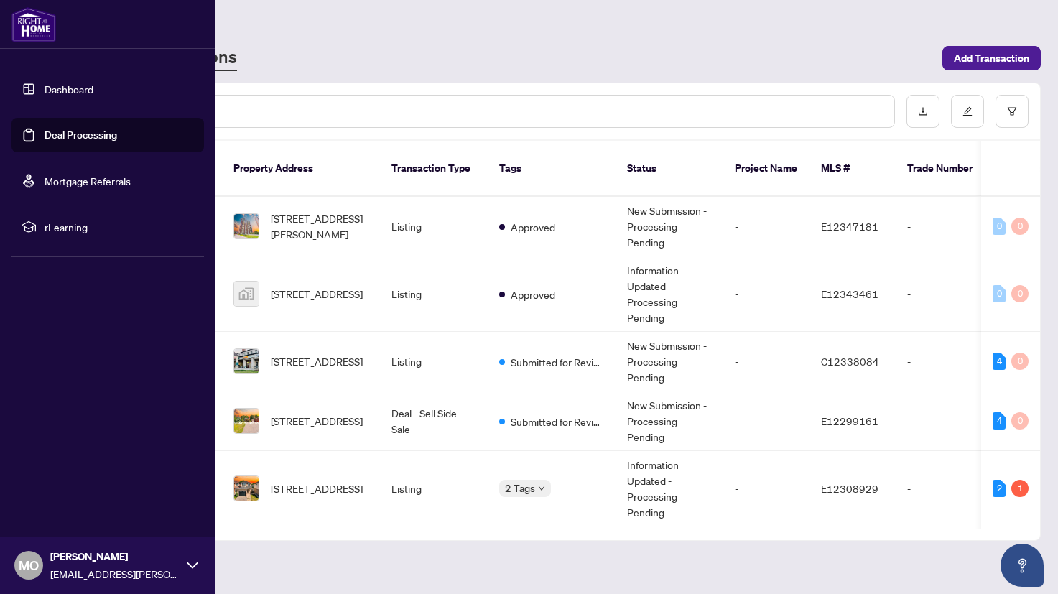 This screenshot has height=594, width=1058. I want to click on button: Open asap, so click(1022, 565).